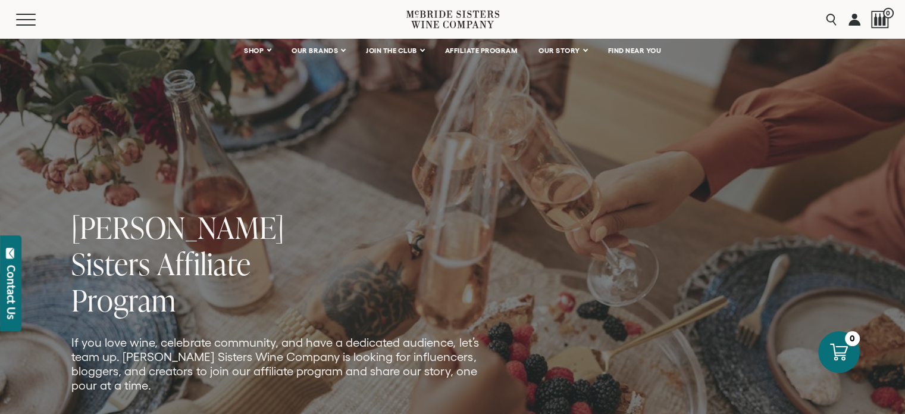  What do you see at coordinates (124, 299) in the screenshot?
I see `span: Program` at bounding box center [124, 299].